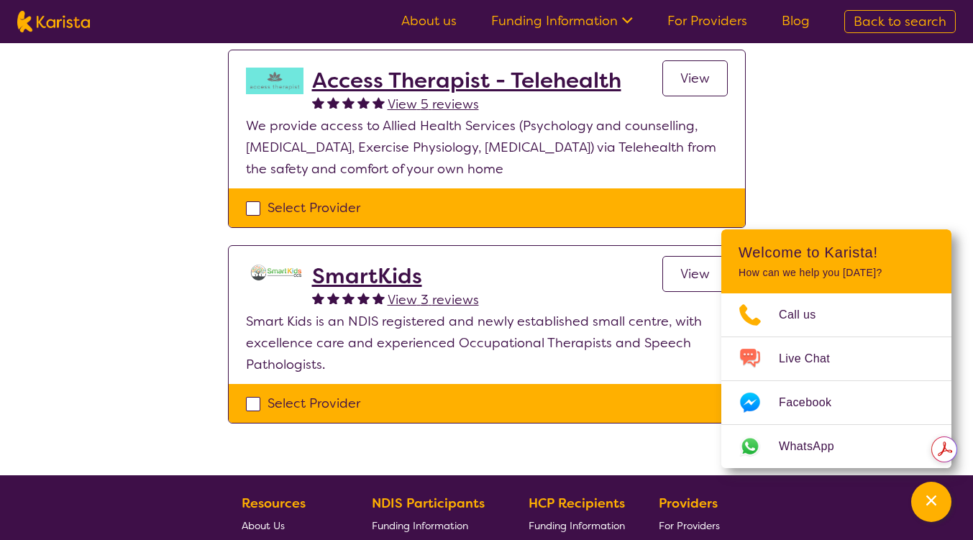 This screenshot has width=973, height=540. I want to click on a: SmartKids, so click(396, 276).